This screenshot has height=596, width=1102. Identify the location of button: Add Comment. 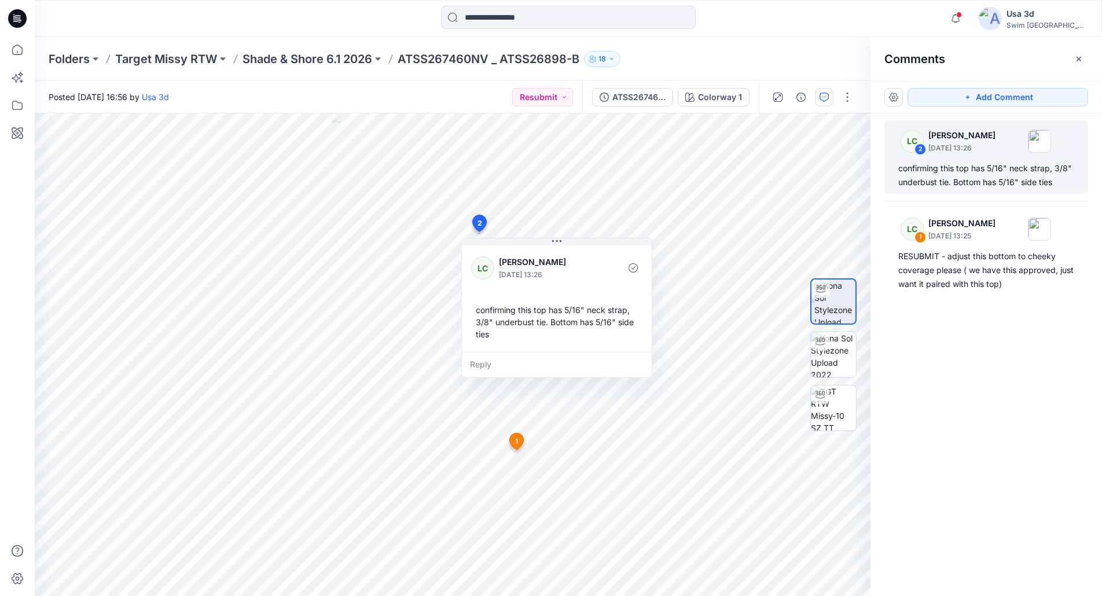
(998, 97).